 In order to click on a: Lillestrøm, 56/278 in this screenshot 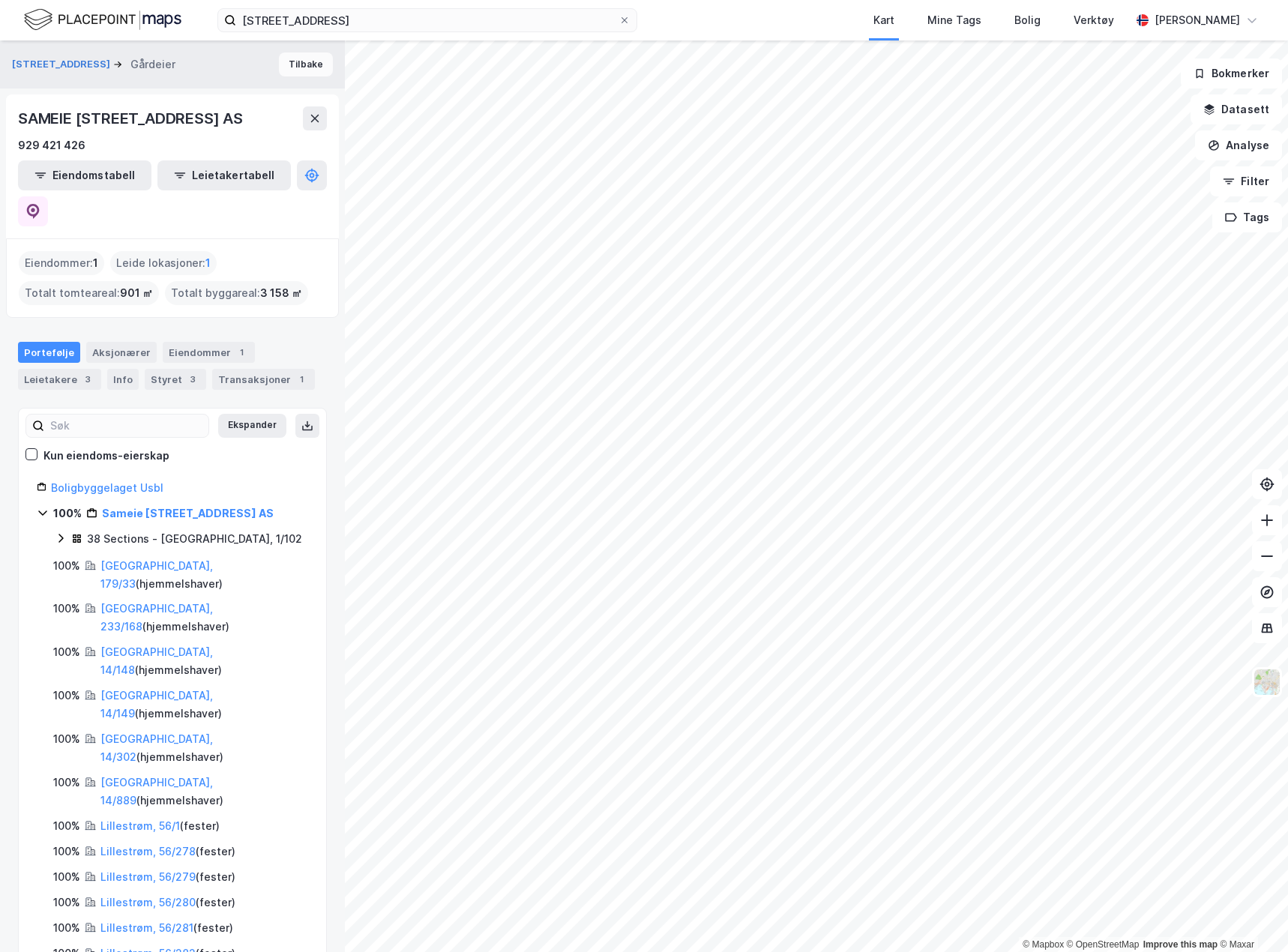, I will do `click(148, 851)`.